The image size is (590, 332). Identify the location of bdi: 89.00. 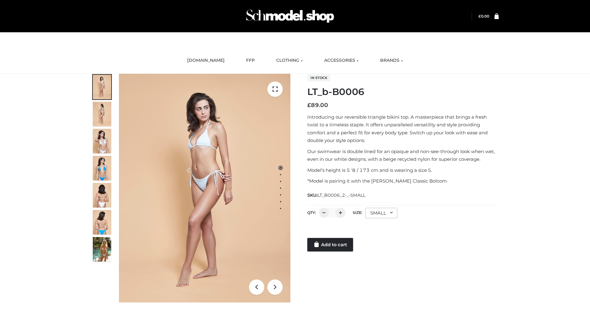
(318, 105).